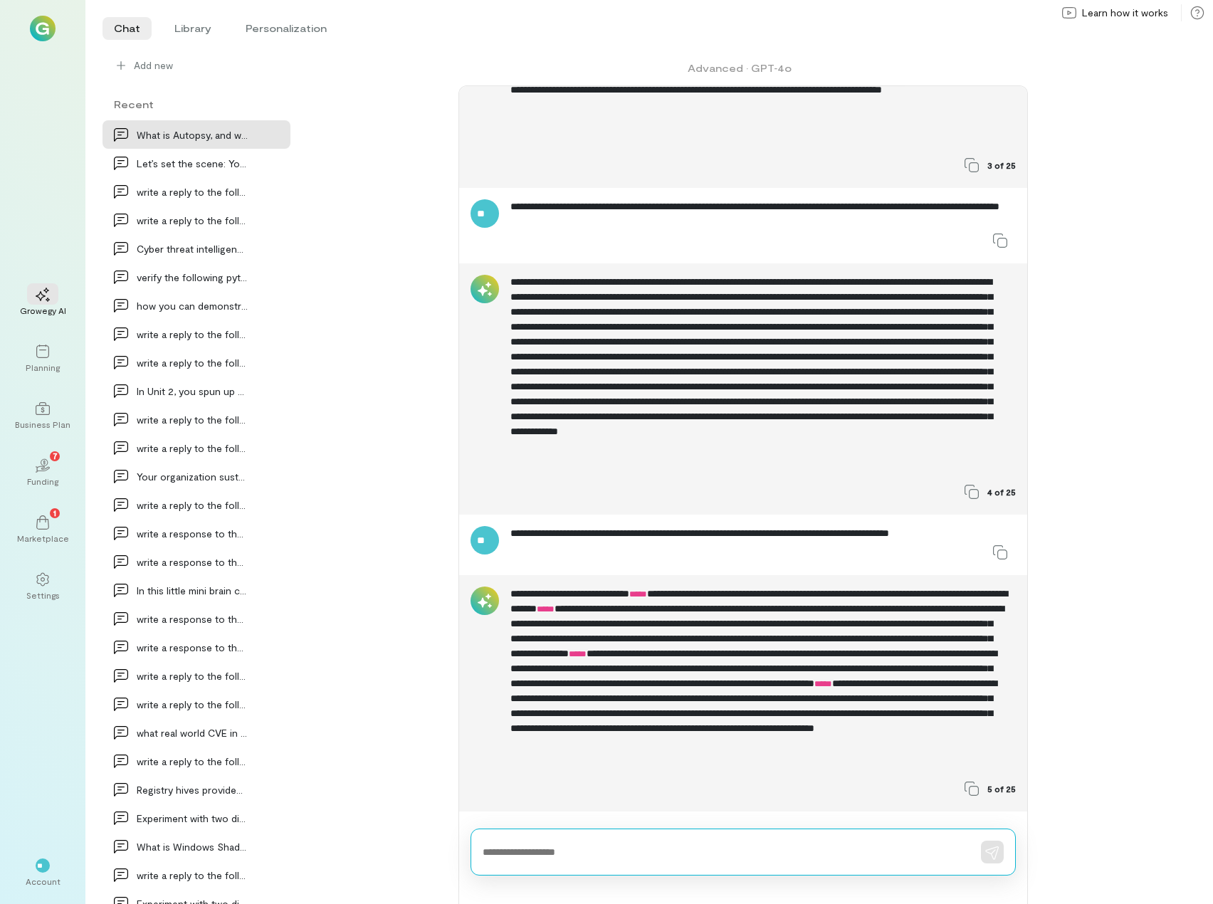 The width and height of the screenshot is (1213, 904). I want to click on a: Planning, so click(43, 359).